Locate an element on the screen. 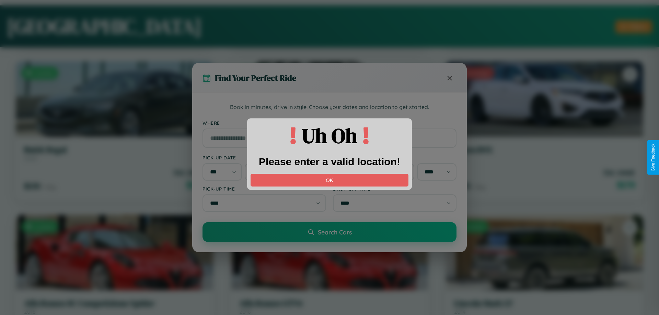 This screenshot has height=315, width=659. label: Drop-off Date is located at coordinates (395, 158).